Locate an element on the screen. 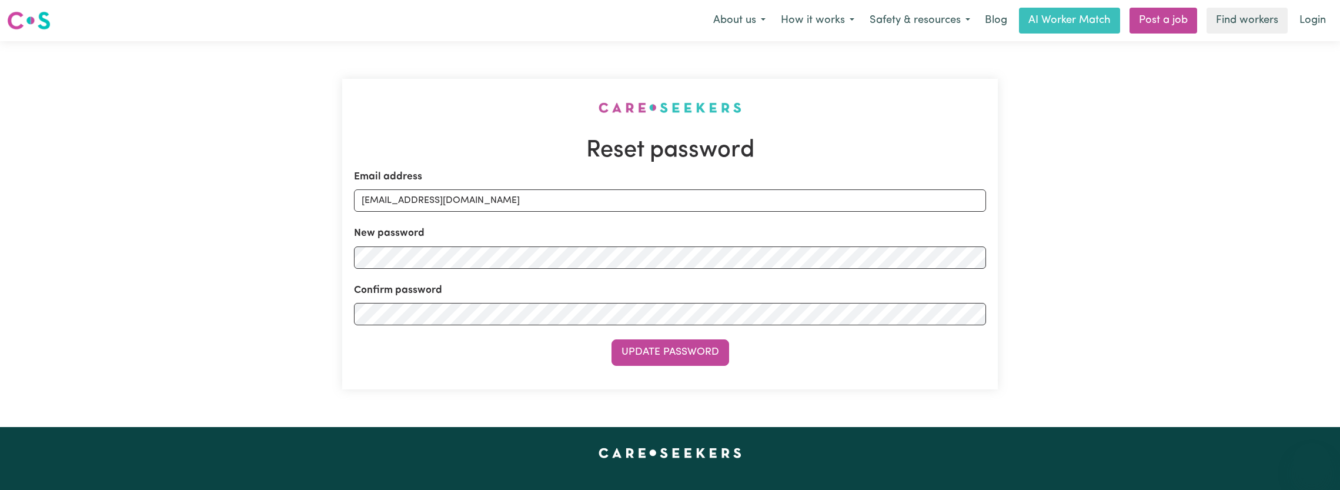 This screenshot has width=1340, height=490. a: AI Worker Match is located at coordinates (1069, 21).